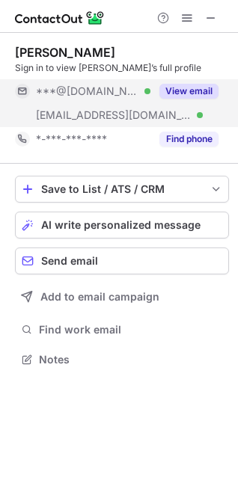 The height and width of the screenshot is (477, 238). Describe the element at coordinates (69, 261) in the screenshot. I see `span: Send email` at that location.